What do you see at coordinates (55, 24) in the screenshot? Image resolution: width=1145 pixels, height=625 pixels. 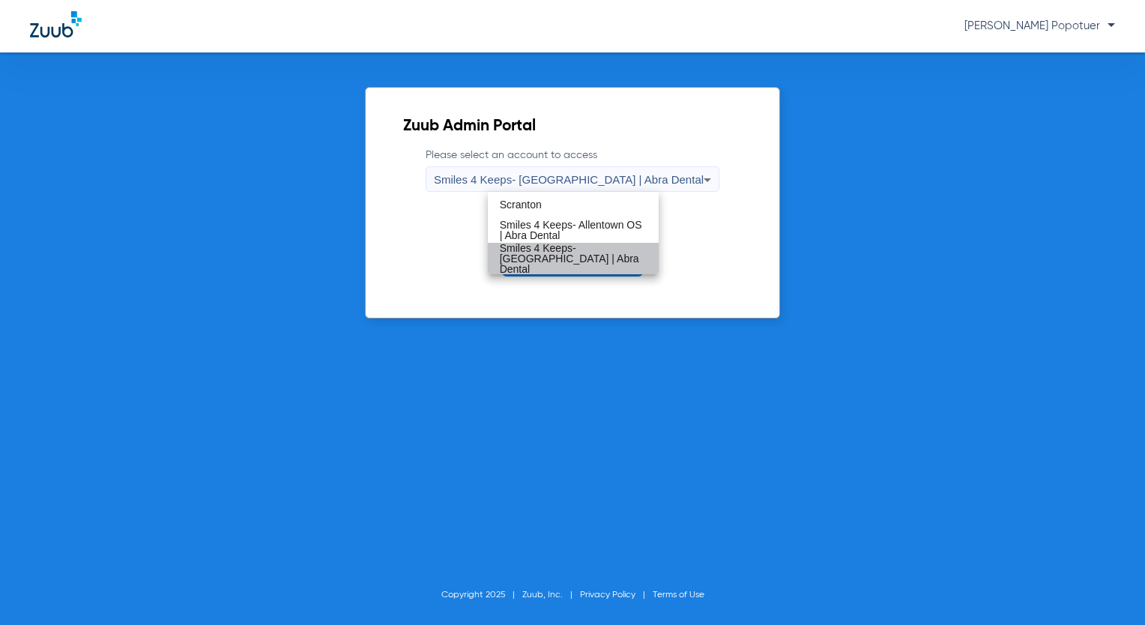 I see `img: Zuub Logo` at bounding box center [55, 24].